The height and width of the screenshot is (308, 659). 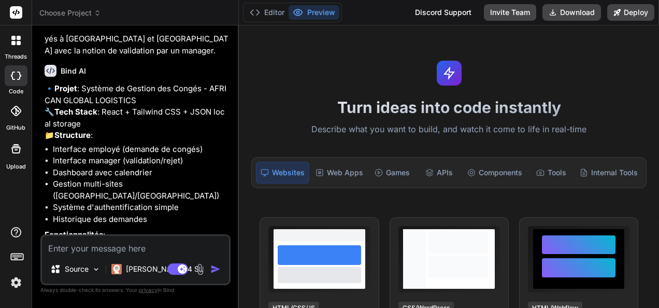 I want to click on h1: Turn ideas into code instantly, so click(x=449, y=107).